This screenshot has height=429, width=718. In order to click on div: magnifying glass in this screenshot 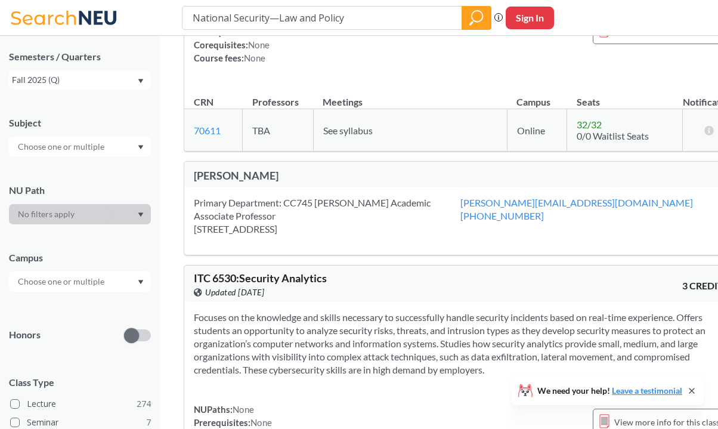, I will do `click(476, 18)`.